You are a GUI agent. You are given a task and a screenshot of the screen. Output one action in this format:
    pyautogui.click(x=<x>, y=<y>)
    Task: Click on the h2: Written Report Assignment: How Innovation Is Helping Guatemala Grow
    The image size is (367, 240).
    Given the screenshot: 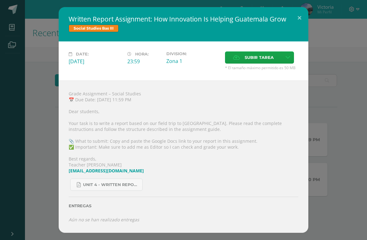 What is the action you would take?
    pyautogui.click(x=183, y=19)
    